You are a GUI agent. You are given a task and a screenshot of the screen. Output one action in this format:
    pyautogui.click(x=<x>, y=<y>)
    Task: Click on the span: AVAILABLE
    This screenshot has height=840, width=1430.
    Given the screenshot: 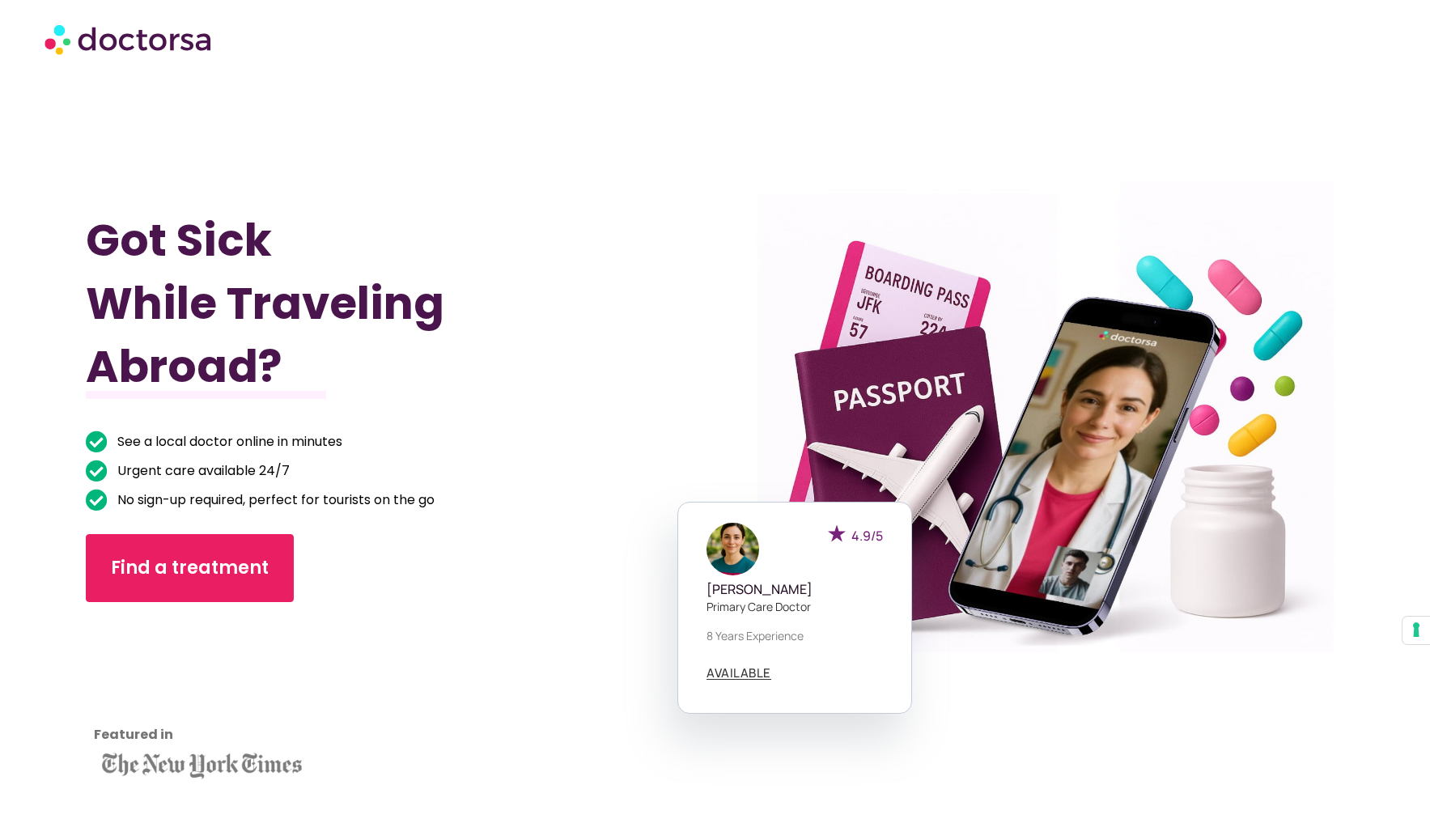 What is the action you would take?
    pyautogui.click(x=739, y=673)
    